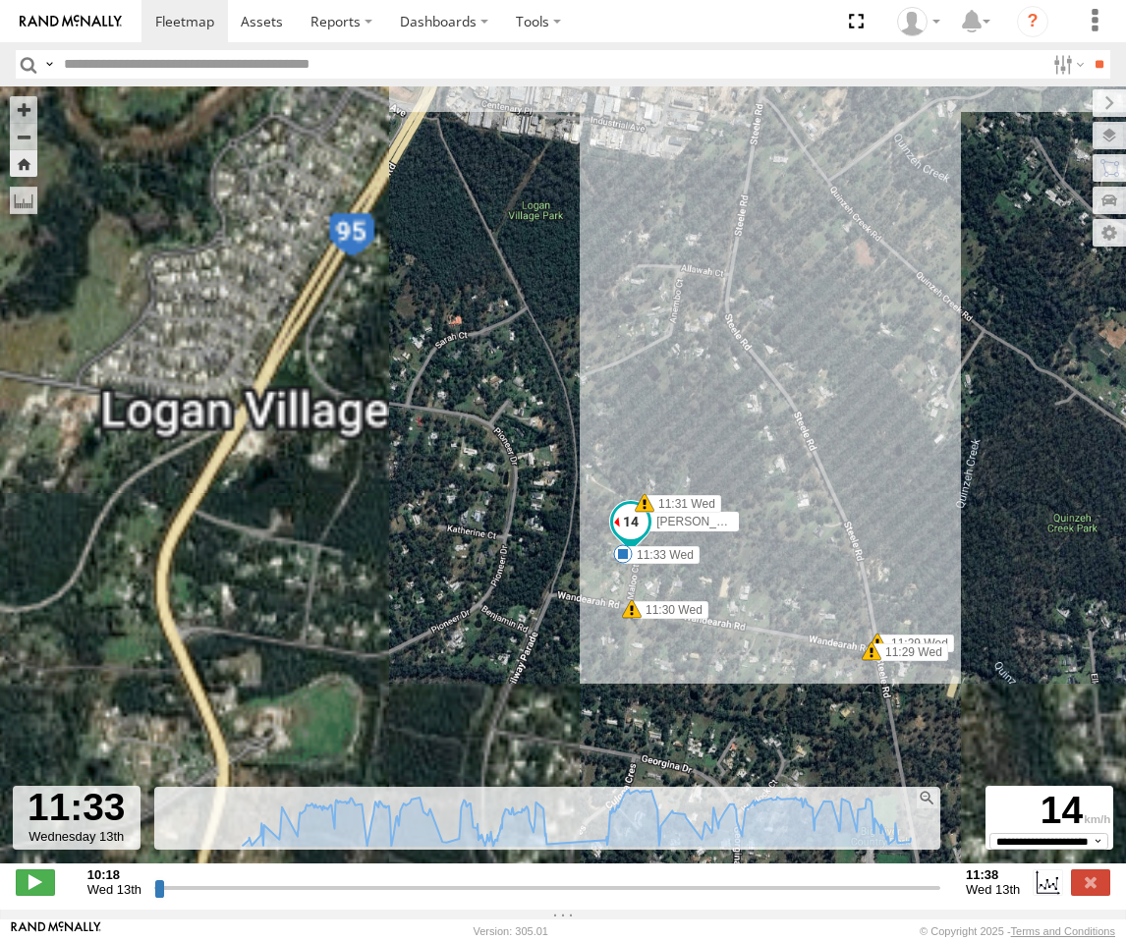  I want to click on label: Close, so click(1090, 882).